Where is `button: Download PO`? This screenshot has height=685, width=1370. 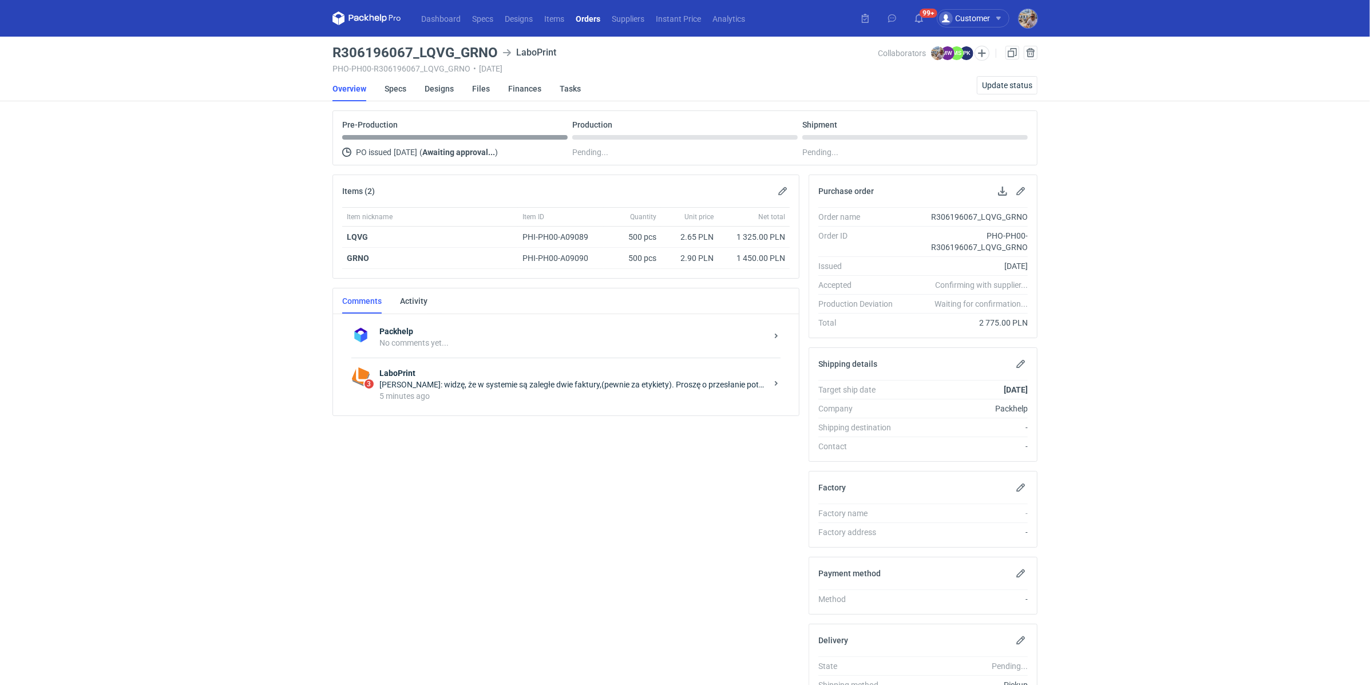 button: Download PO is located at coordinates (1003, 191).